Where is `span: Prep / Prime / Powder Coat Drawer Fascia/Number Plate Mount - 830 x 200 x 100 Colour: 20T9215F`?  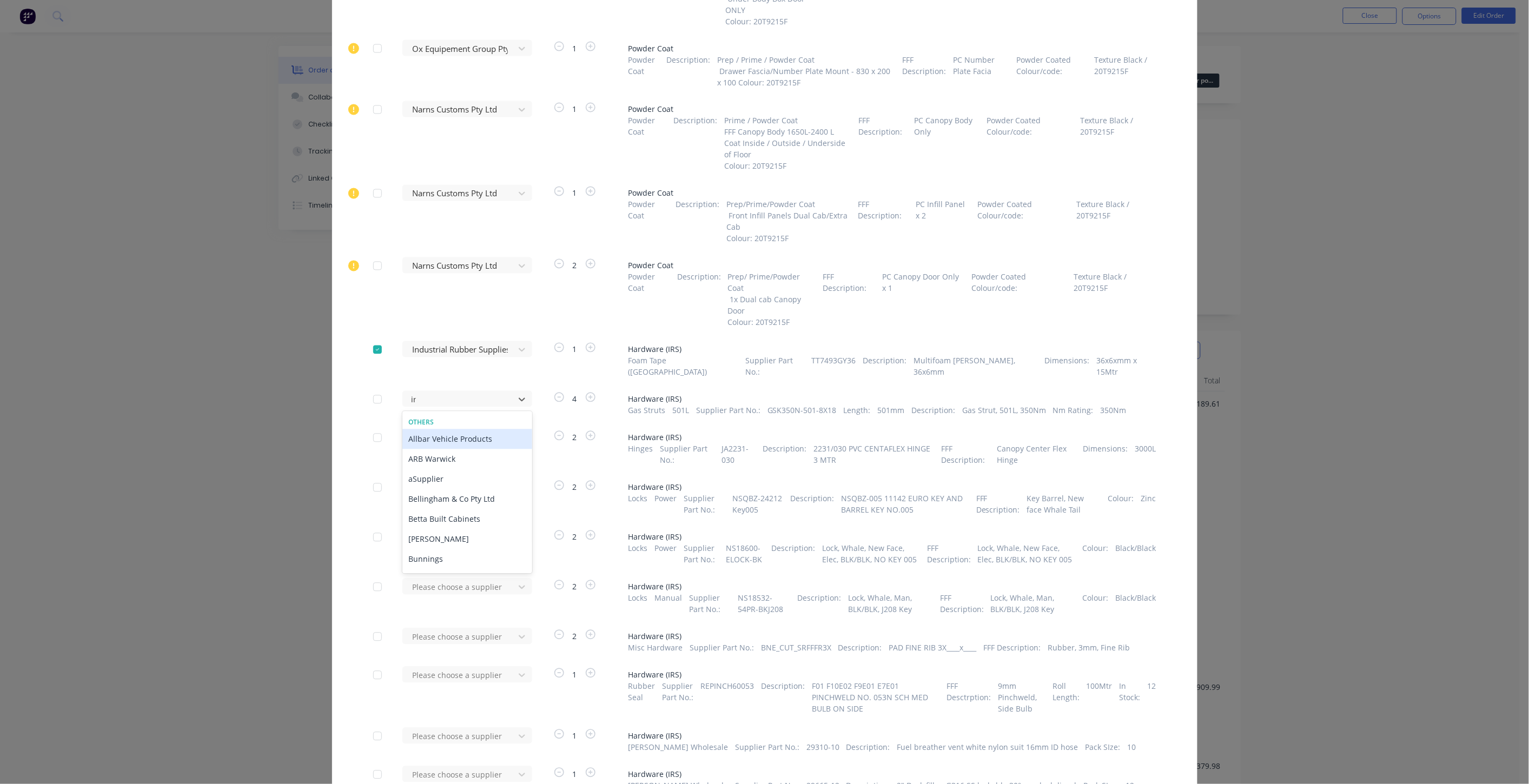 span: Prep / Prime / Powder Coat Drawer Fascia/Number Plate Mount - 830 x 200 x 100 Colour: 20T9215F is located at coordinates (806, 71).